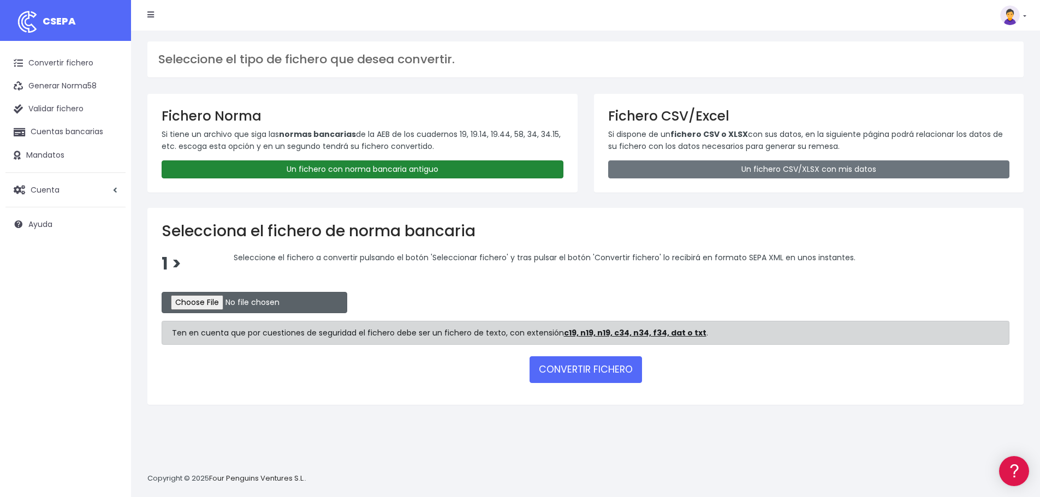 The width and height of the screenshot is (1040, 497). What do you see at coordinates (227, 479) in the screenshot?
I see `p: Copyright © 2025 .` at bounding box center [227, 479].